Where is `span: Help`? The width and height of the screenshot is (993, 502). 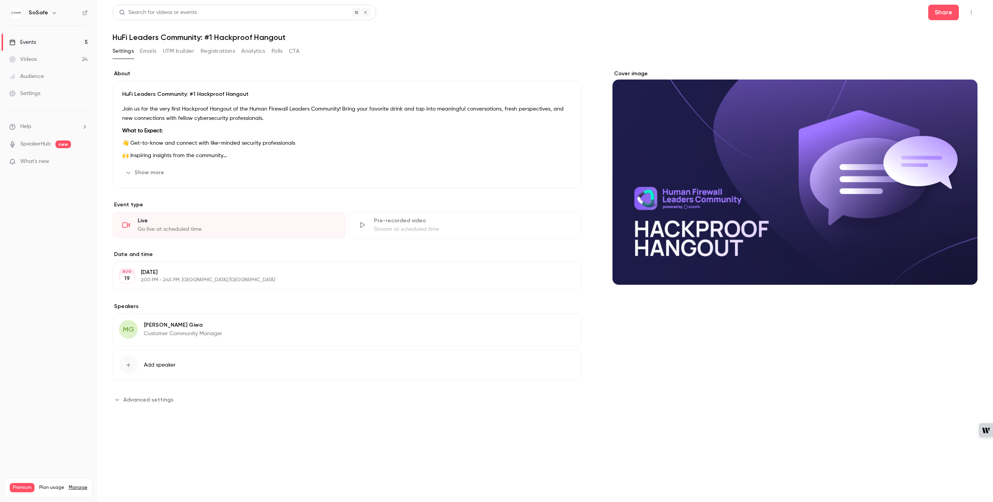 span: Help is located at coordinates (26, 126).